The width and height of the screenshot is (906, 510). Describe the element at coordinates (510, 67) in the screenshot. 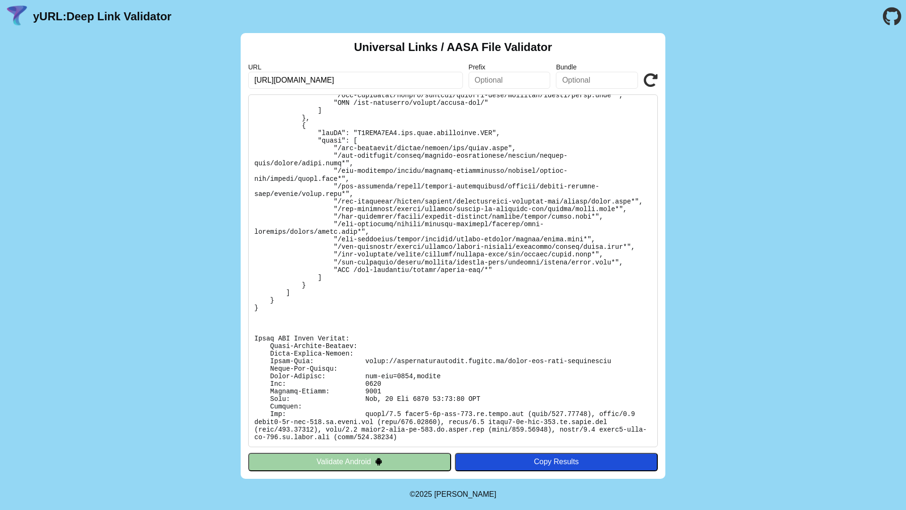

I see `label: Prefix` at that location.